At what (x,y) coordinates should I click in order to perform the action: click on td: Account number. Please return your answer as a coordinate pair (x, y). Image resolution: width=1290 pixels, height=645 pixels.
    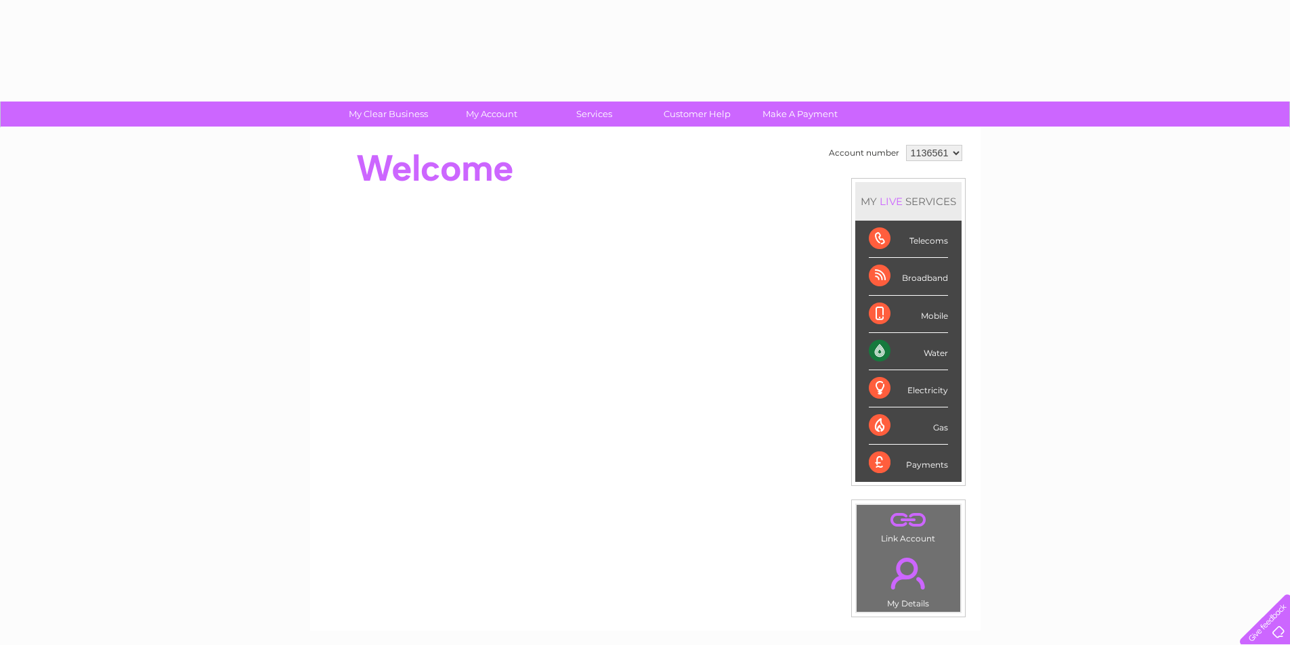
    Looking at the image, I should click on (864, 153).